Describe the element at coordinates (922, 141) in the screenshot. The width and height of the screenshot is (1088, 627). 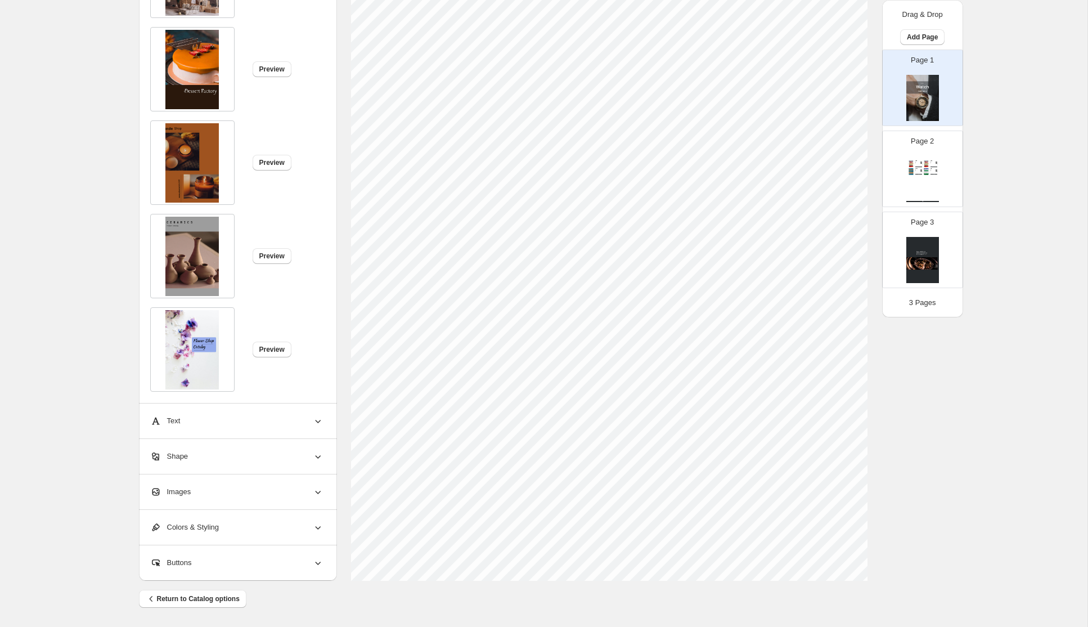
I see `p: Page 2` at that location.